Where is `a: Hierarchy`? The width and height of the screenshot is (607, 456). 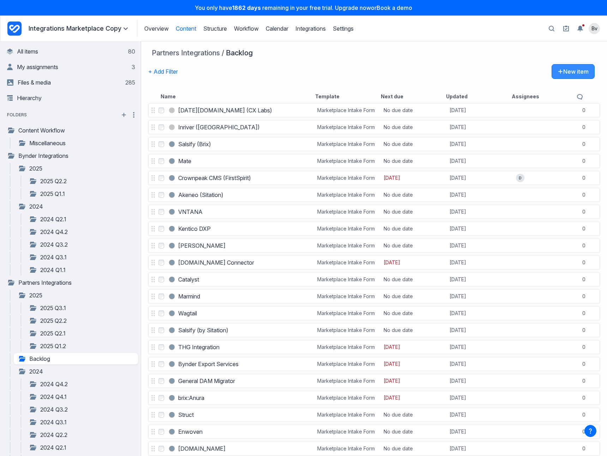 a: Hierarchy is located at coordinates (71, 98).